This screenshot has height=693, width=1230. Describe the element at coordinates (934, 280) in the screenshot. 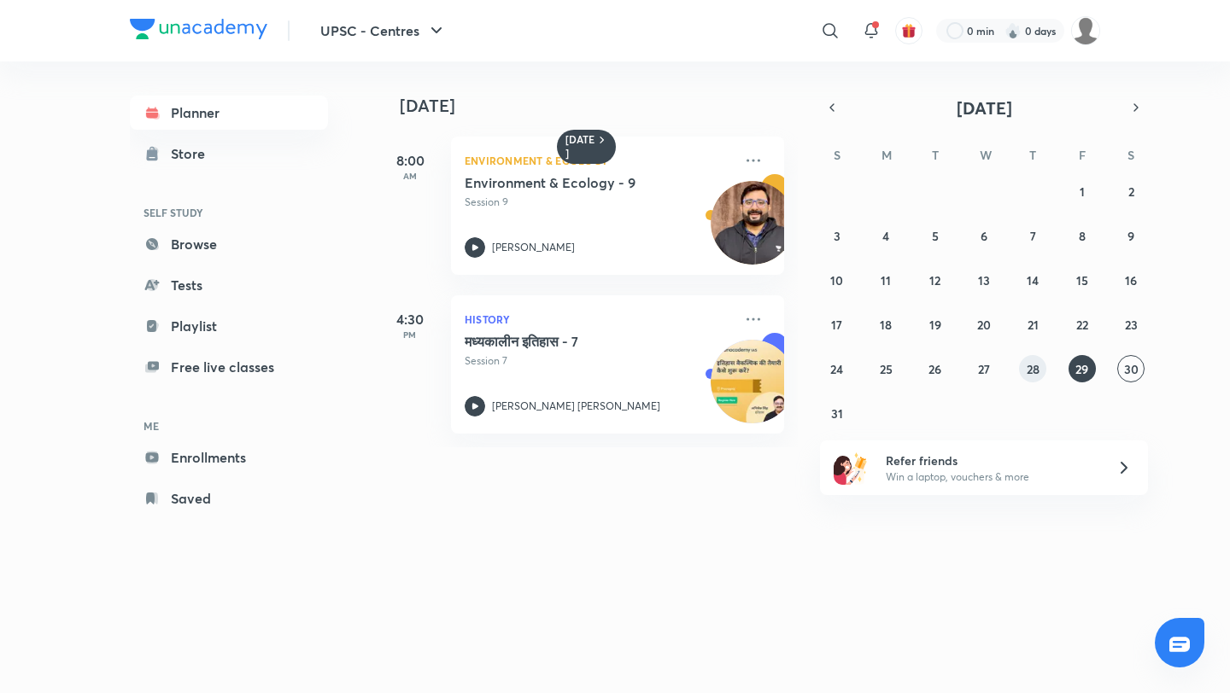

I see `abbr: August 12, 2025` at that location.